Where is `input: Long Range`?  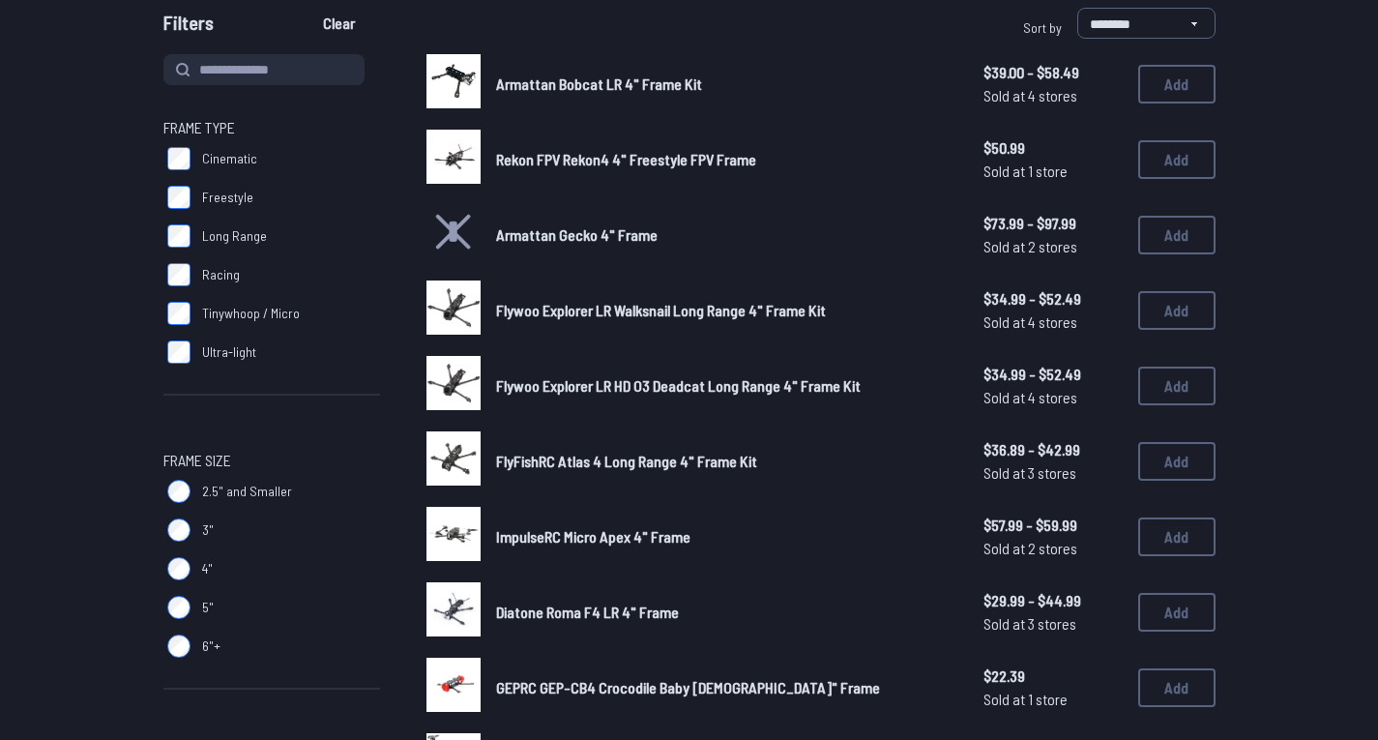
input: Long Range is located at coordinates (179, 236).